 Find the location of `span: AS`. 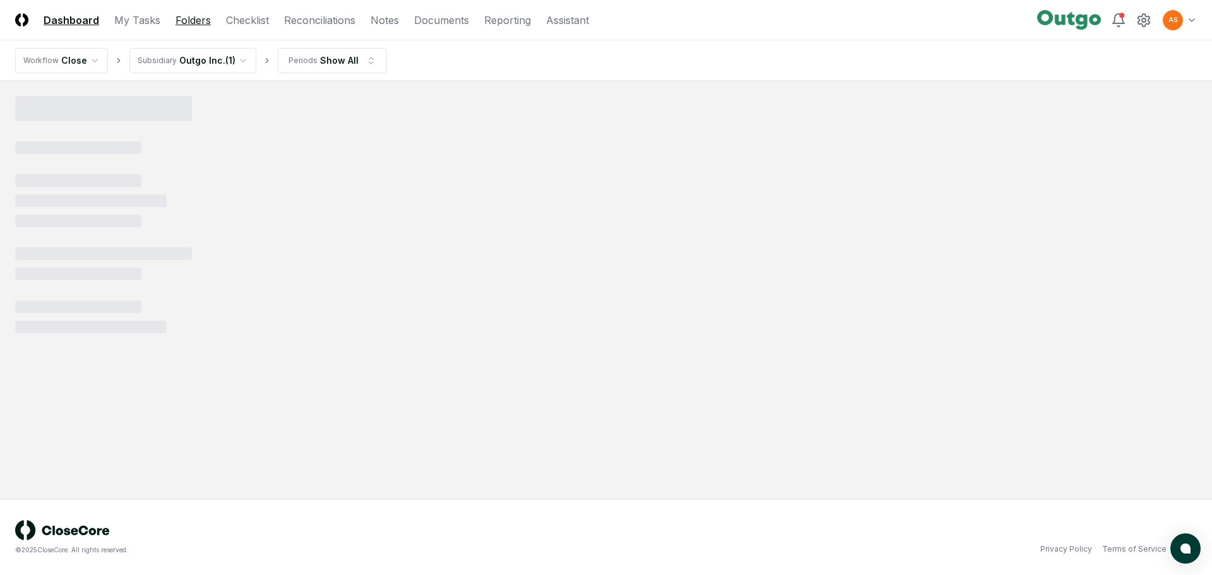

span: AS is located at coordinates (1173, 20).